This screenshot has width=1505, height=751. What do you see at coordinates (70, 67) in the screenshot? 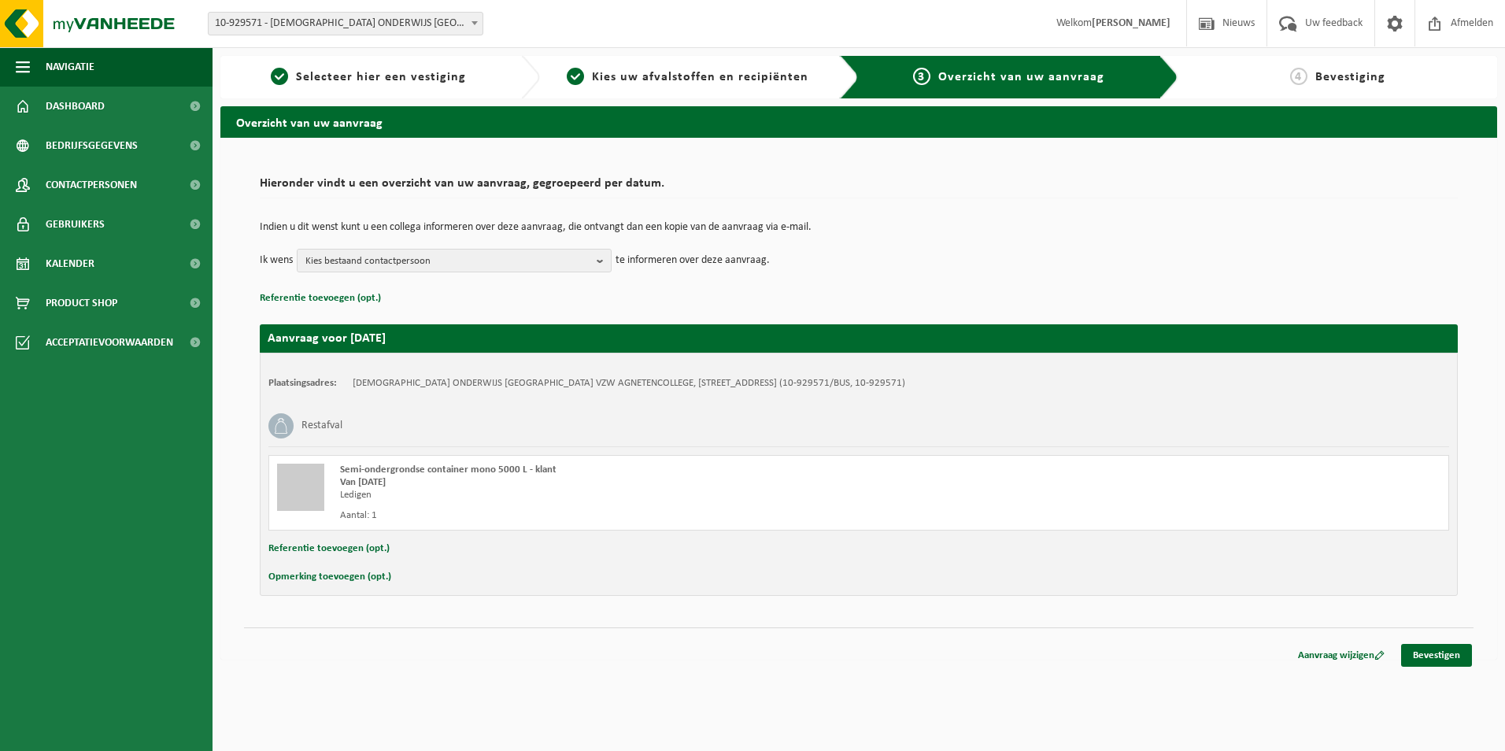
I see `span: Navigatie` at bounding box center [70, 67].